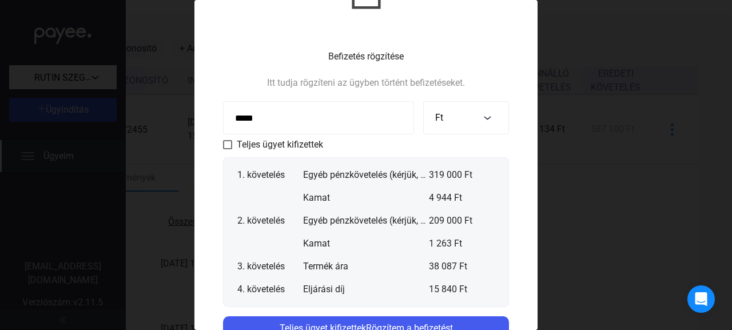 Image resolution: width=732 pixels, height=330 pixels. Describe the element at coordinates (445, 197) in the screenshot. I see `font: 4 944 Ft` at that location.